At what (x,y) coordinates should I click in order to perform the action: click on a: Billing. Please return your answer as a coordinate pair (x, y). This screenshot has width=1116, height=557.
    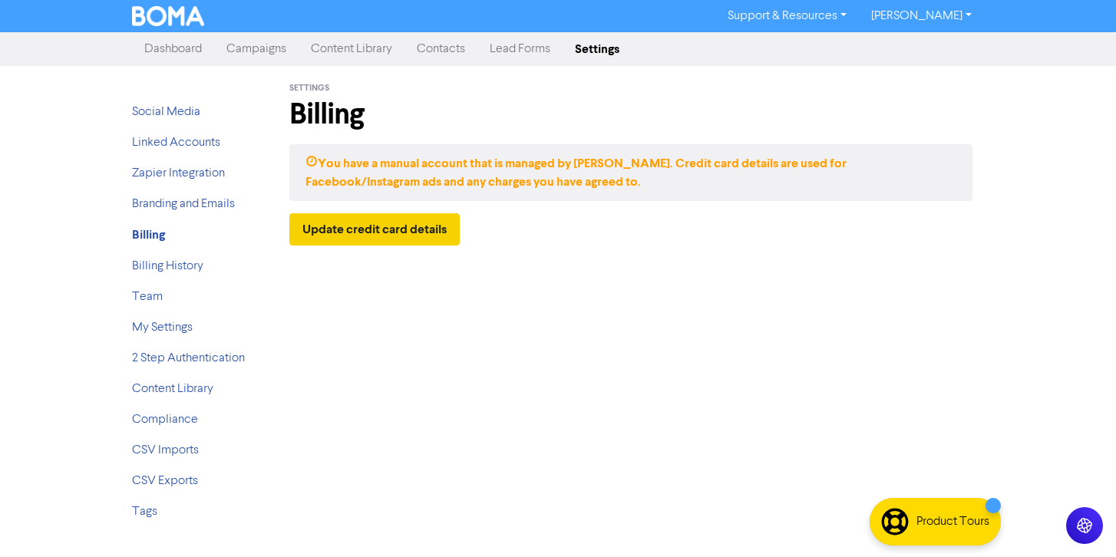
    Looking at the image, I should click on (148, 236).